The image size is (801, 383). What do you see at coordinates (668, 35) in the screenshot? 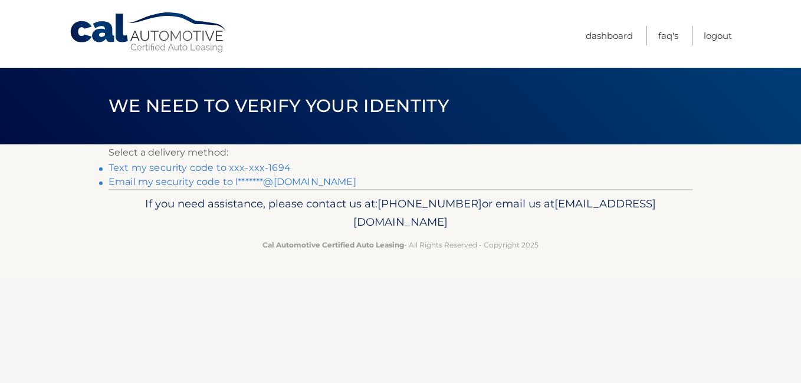
I see `a: FAQ's` at bounding box center [668, 35].